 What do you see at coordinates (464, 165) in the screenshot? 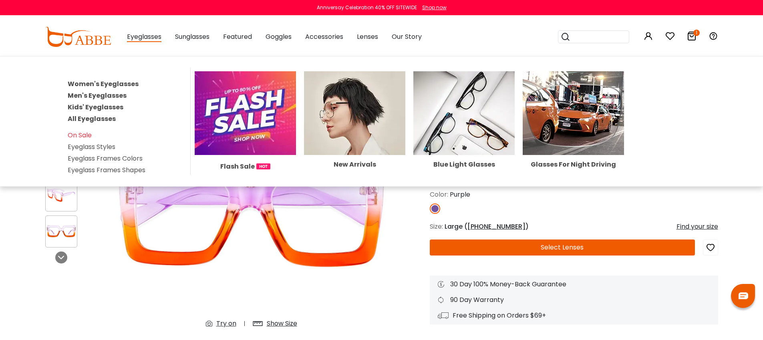
I see `div: Blue Light Glasses` at bounding box center [464, 165].